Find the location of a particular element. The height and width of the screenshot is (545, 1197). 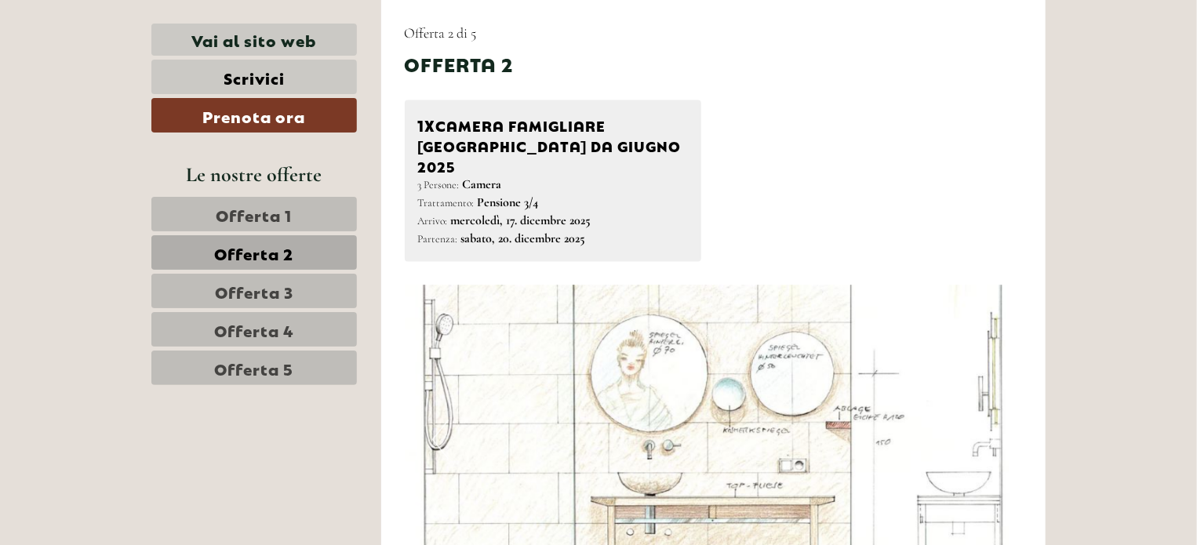

small: Trattamento: is located at coordinates (446, 203).